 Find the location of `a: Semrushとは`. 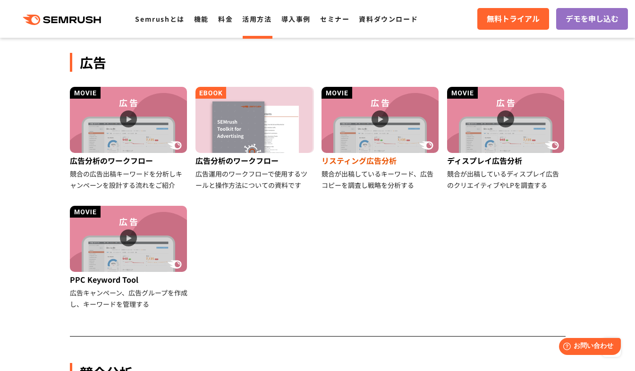

a: Semrushとは is located at coordinates (159, 19).